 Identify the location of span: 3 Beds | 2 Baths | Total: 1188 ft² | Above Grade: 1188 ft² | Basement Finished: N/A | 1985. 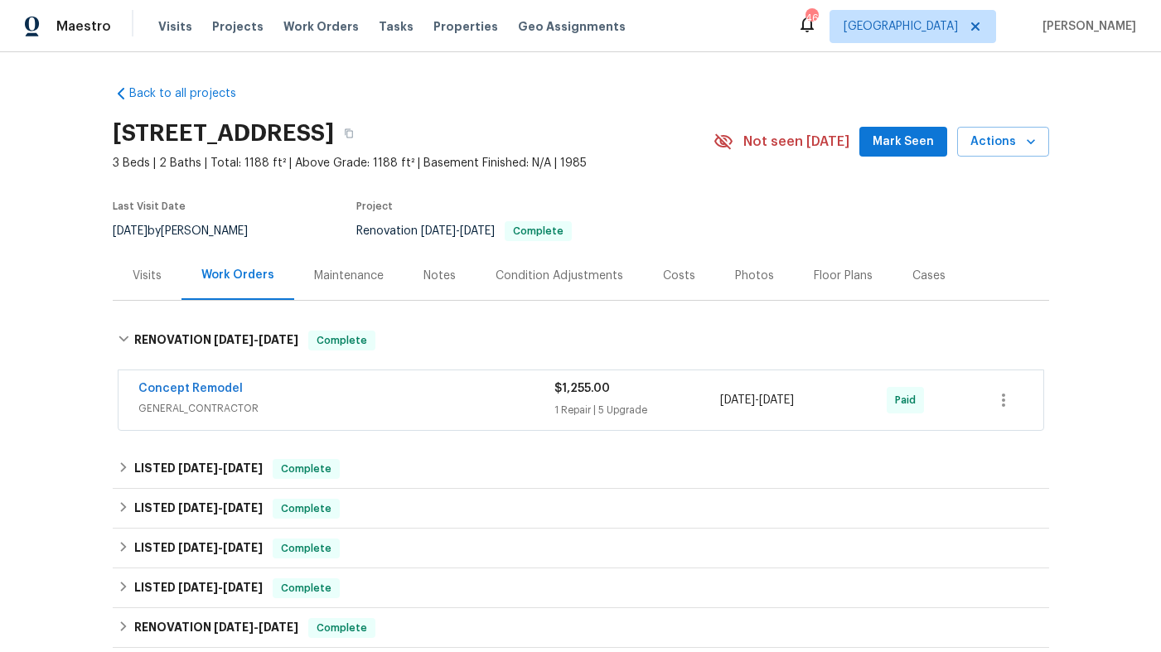
(413, 163).